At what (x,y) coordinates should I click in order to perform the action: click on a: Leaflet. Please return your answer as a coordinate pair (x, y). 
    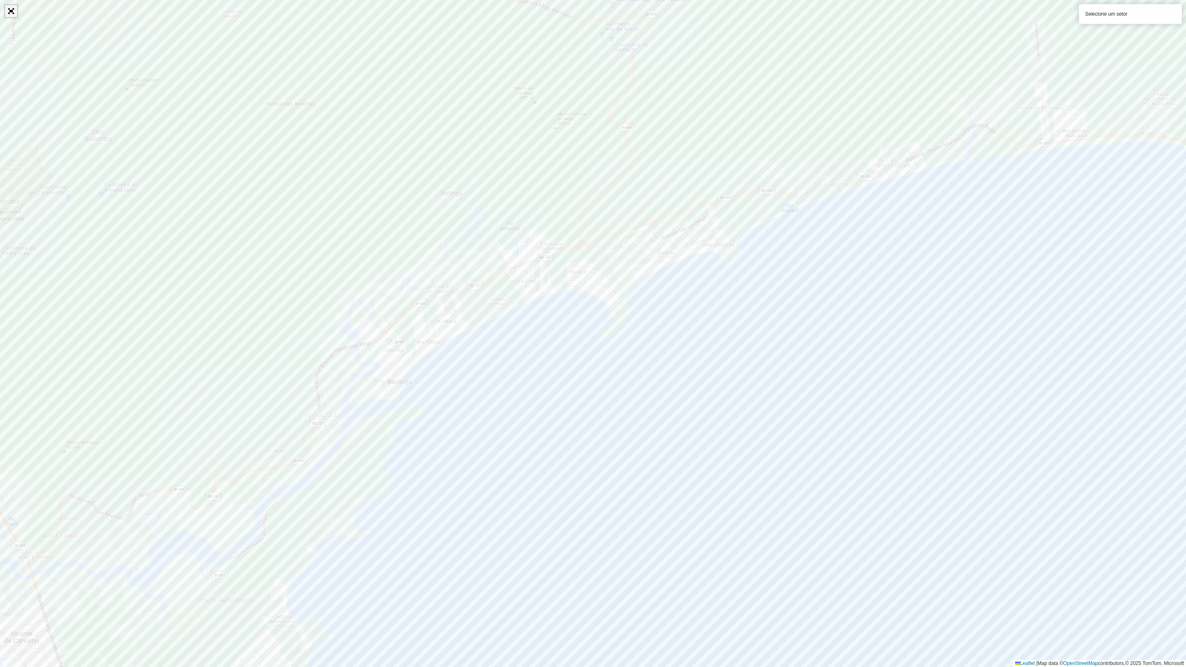
    Looking at the image, I should click on (1025, 663).